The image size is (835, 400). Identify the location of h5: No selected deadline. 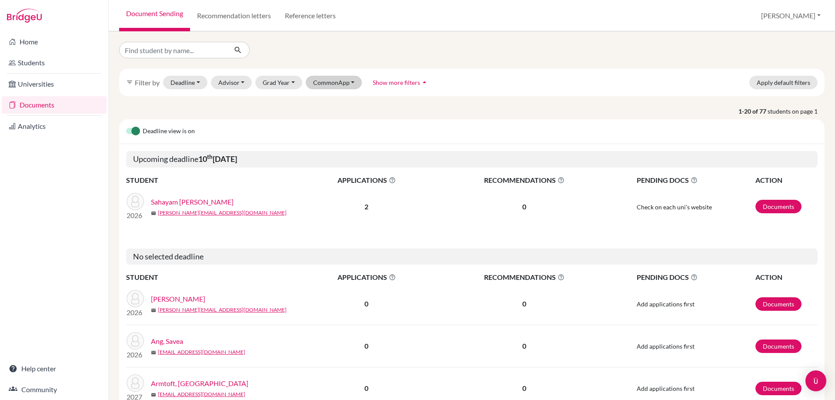
(472, 257).